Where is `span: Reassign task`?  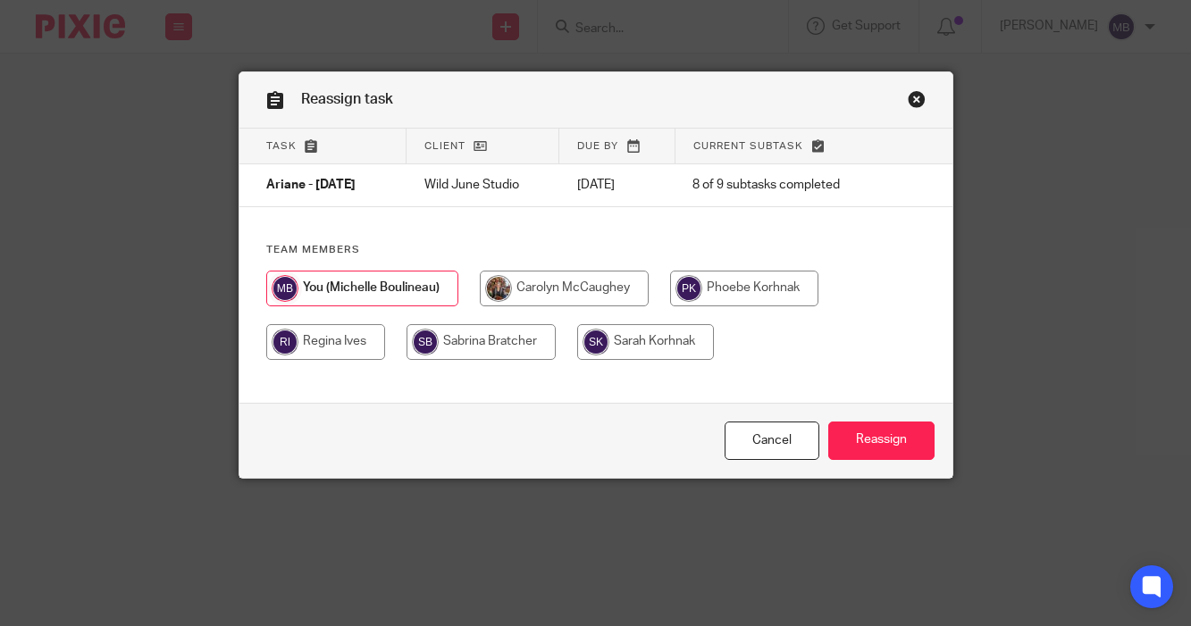 span: Reassign task is located at coordinates (347, 99).